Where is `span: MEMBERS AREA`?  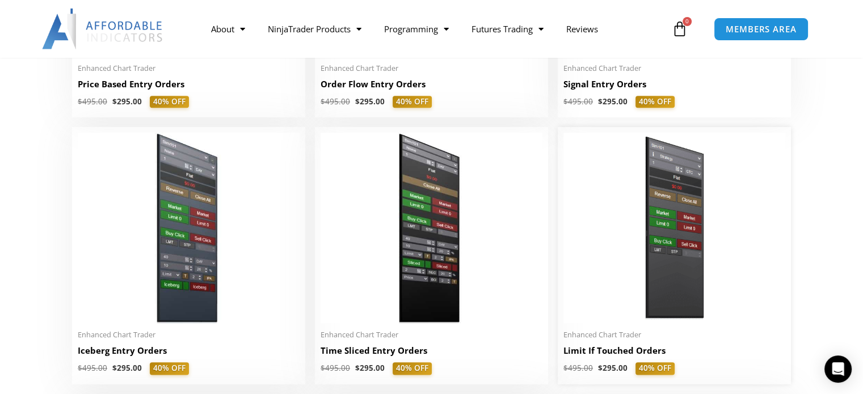 span: MEMBERS AREA is located at coordinates (761, 29).